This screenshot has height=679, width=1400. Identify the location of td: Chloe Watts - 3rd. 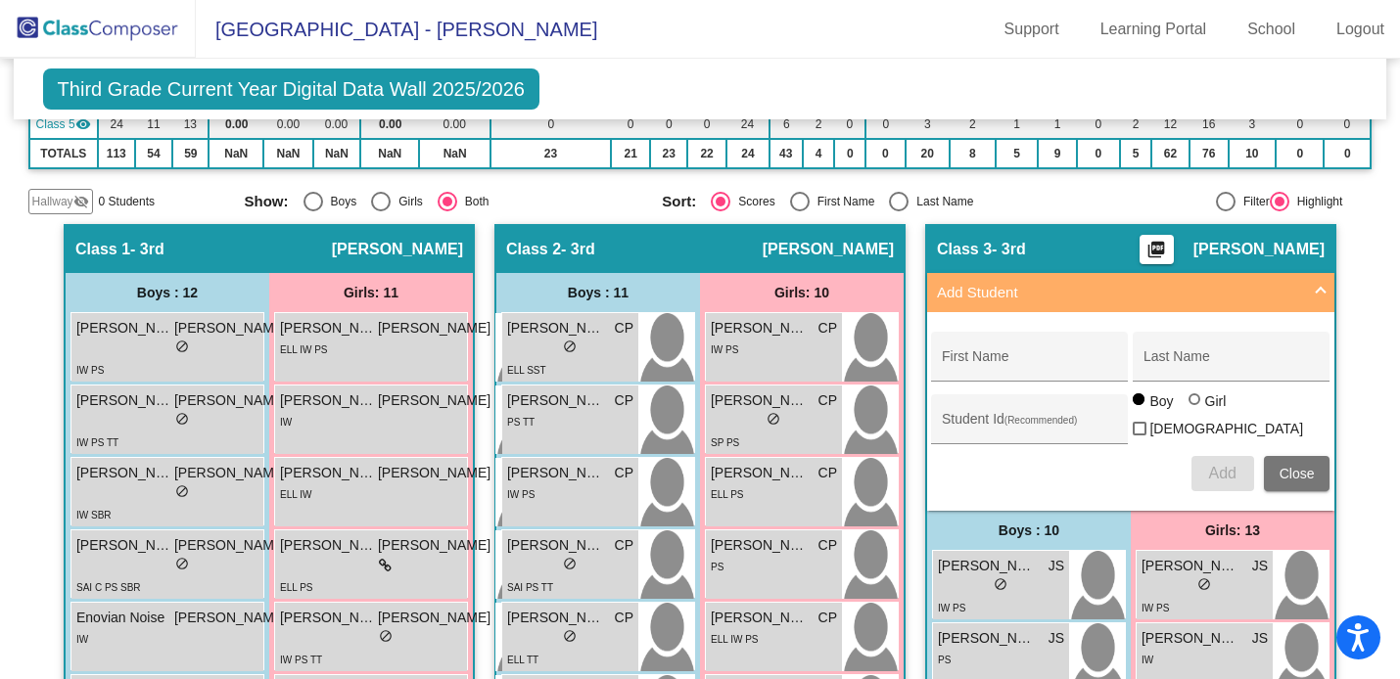
(64, 124).